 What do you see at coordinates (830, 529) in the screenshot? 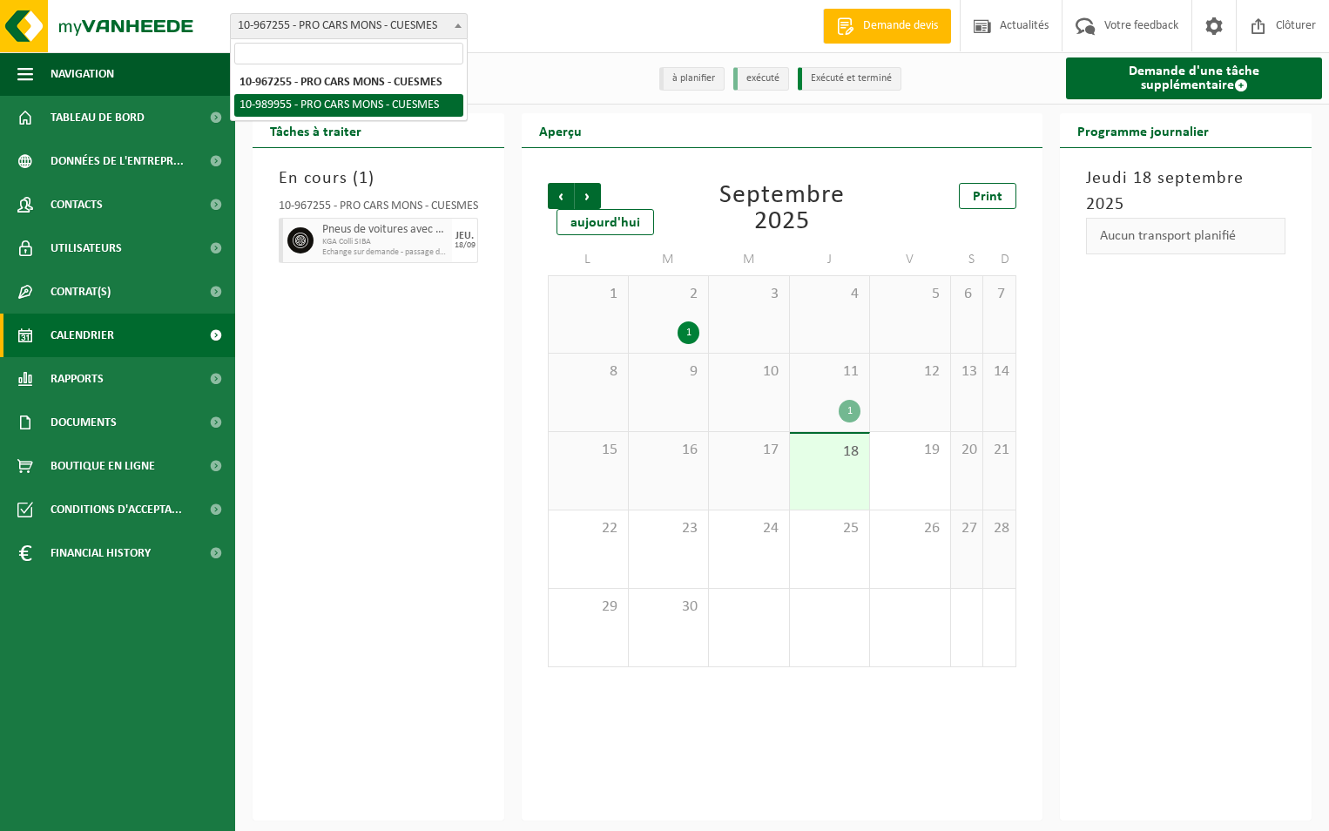
I see `span: 25` at bounding box center [830, 529].